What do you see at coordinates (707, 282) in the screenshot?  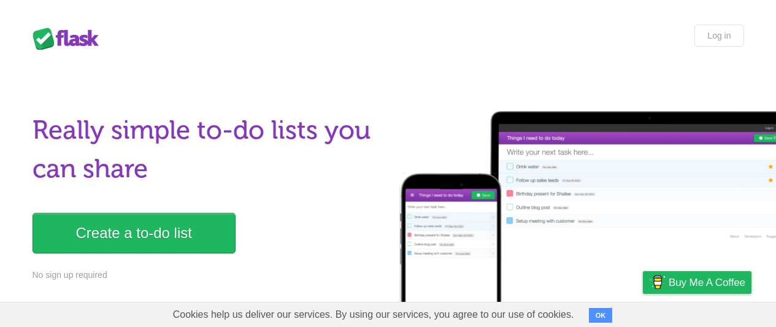 I see `span: Buy me a coffee` at bounding box center [707, 282].